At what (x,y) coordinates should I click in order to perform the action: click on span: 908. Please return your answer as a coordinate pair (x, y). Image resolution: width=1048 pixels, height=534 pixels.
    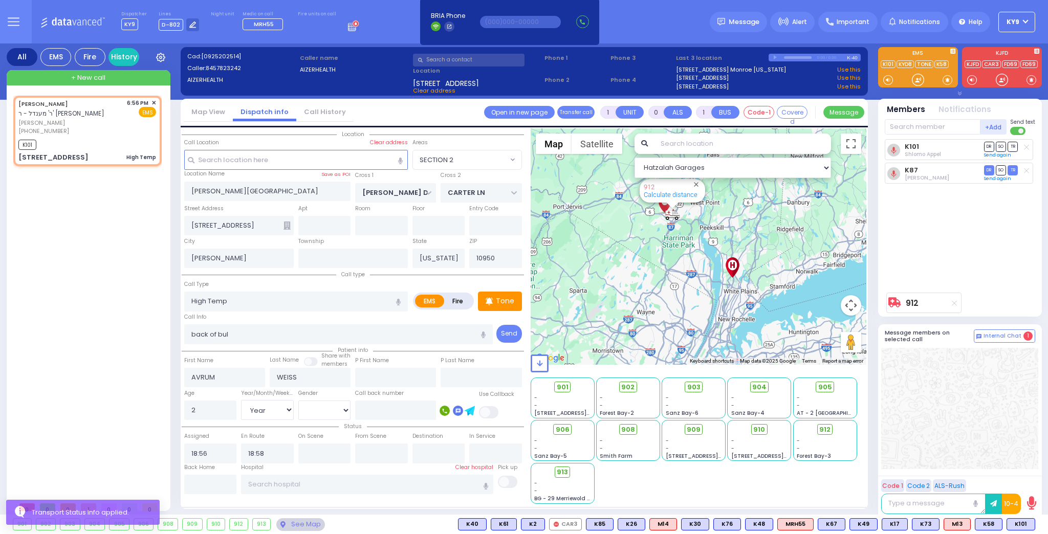
    Looking at the image, I should click on (628, 430).